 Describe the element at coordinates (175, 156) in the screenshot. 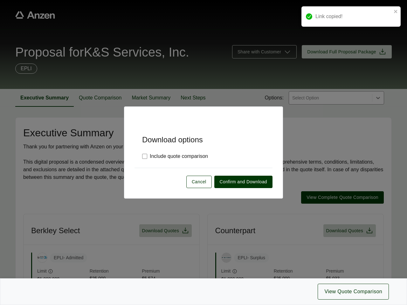

I see `label: Include quote comparison` at that location.